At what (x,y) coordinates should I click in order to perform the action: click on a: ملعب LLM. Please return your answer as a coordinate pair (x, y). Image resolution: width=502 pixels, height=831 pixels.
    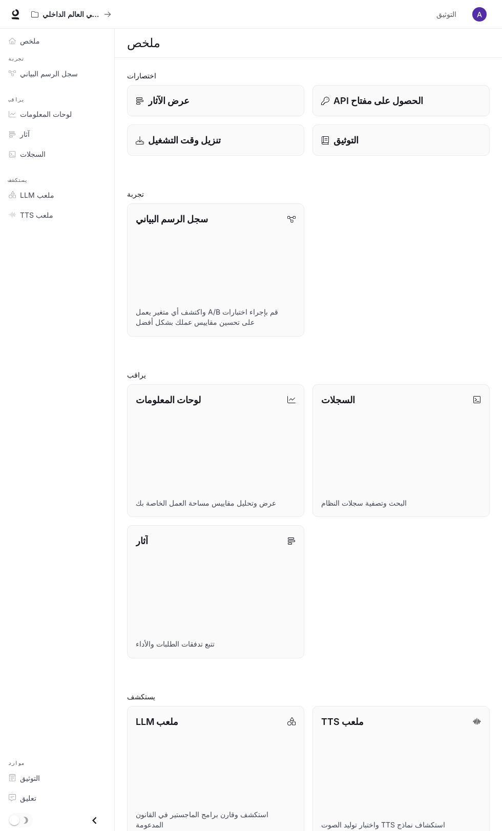
    Looking at the image, I should click on (57, 195).